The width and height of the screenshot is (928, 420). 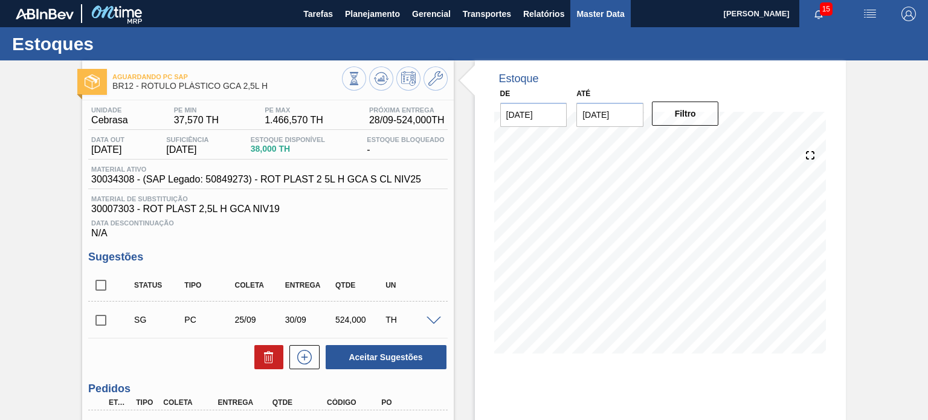 I want to click on div: UN, so click(x=409, y=285).